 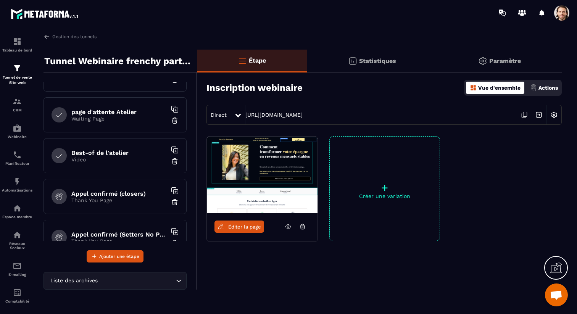 What do you see at coordinates (70, 37) in the screenshot?
I see `a: Gestion des tunnels` at bounding box center [70, 37].